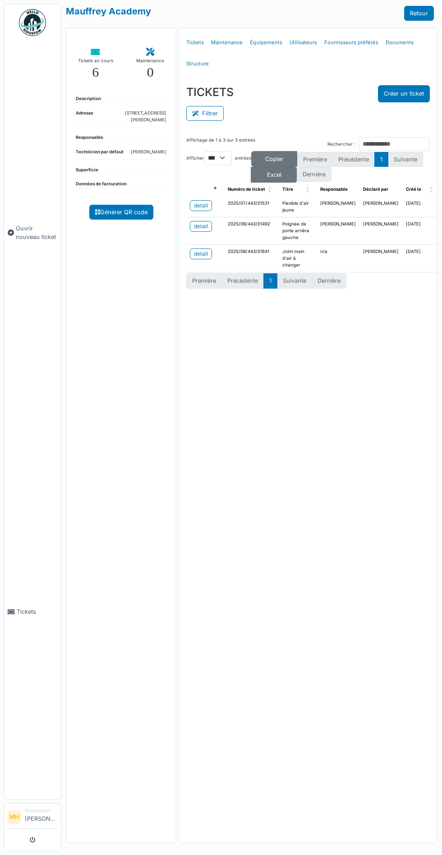 The image size is (442, 855). What do you see at coordinates (121, 212) in the screenshot?
I see `a: Générer QR code` at bounding box center [121, 212].